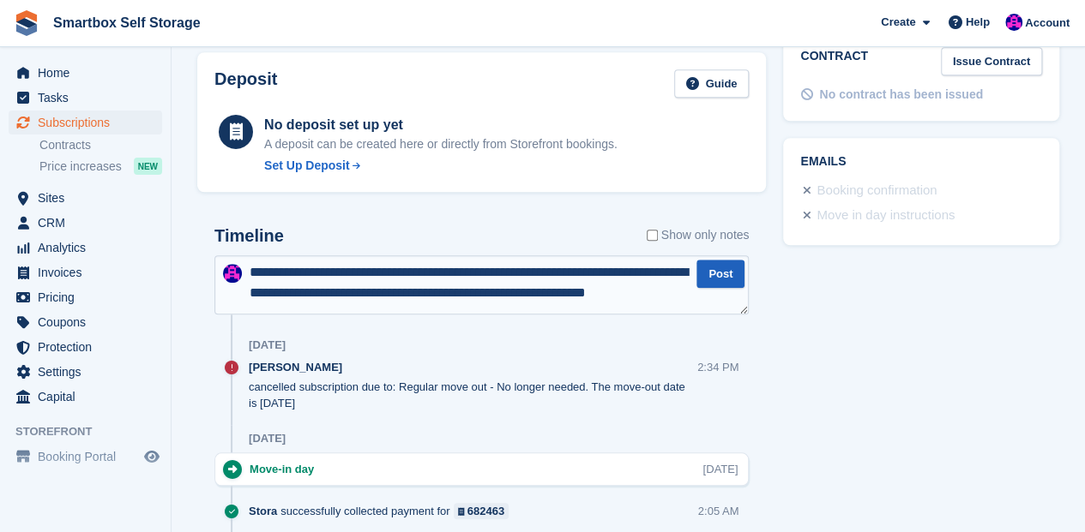  Describe the element at coordinates (720, 274) in the screenshot. I see `button: Post` at that location.